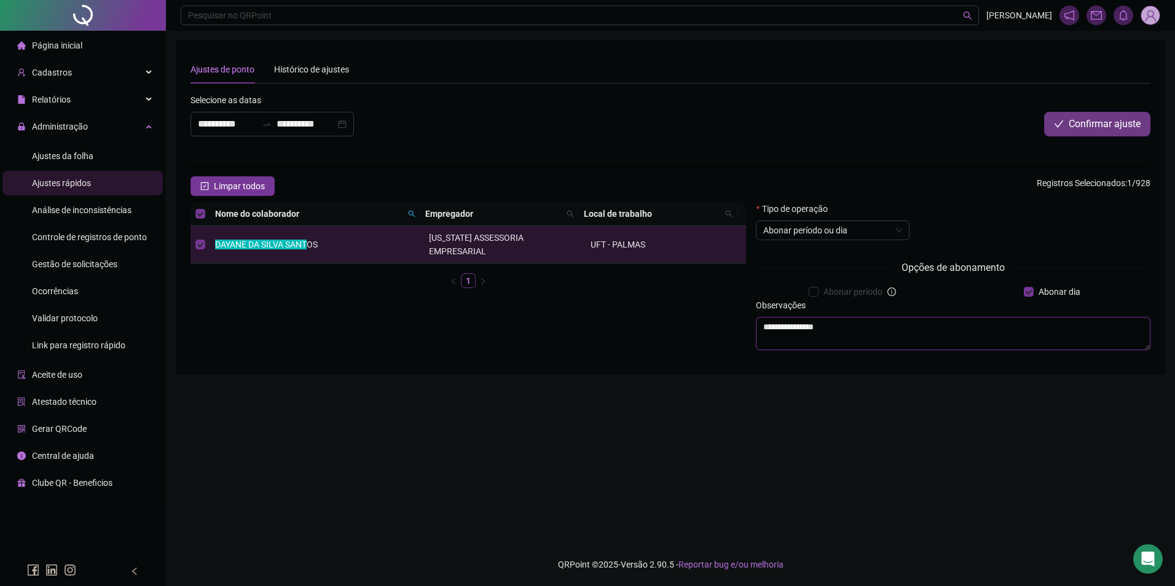 The image size is (1175, 586). What do you see at coordinates (52, 73) in the screenshot?
I see `span: Cadastros` at bounding box center [52, 73].